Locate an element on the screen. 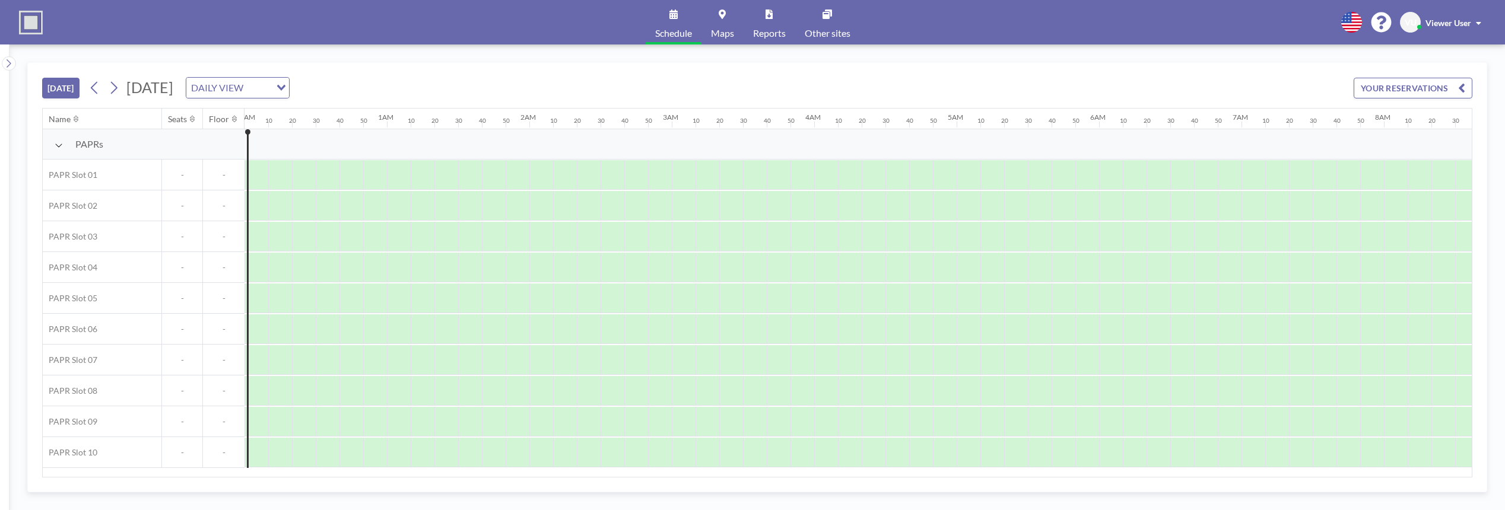 The height and width of the screenshot is (510, 1505). span: Reports is located at coordinates (769, 33).